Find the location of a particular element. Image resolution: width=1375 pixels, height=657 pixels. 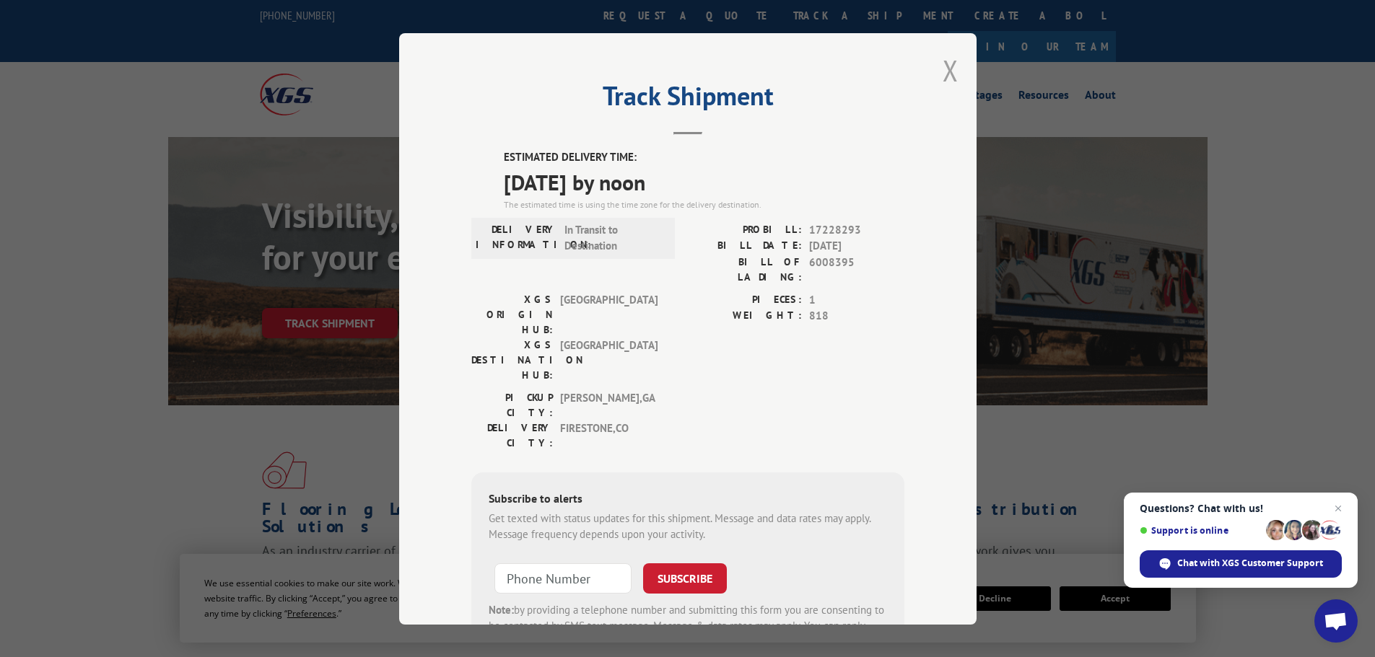

a: Open chat is located at coordinates (1336, 621).